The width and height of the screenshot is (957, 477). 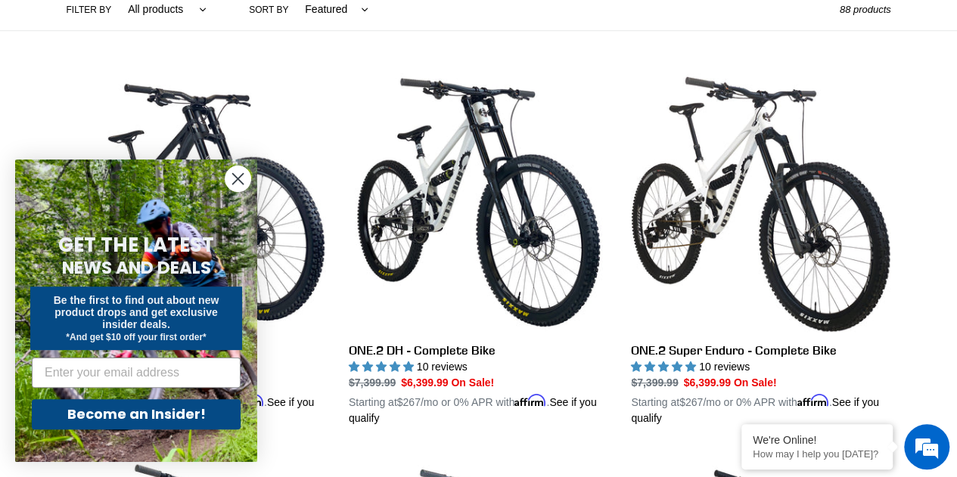 What do you see at coordinates (238, 179) in the screenshot?
I see `button: Close dialog` at bounding box center [238, 179].